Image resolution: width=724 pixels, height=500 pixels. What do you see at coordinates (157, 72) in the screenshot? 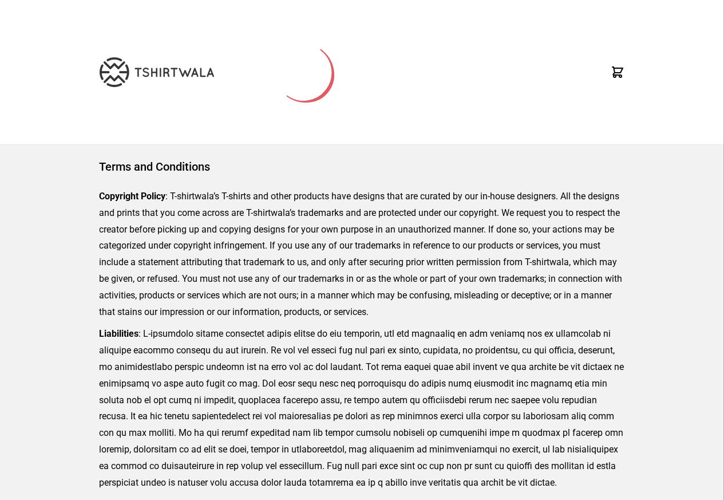
I see `img: TW-LOGO-400-104.png` at bounding box center [157, 72].